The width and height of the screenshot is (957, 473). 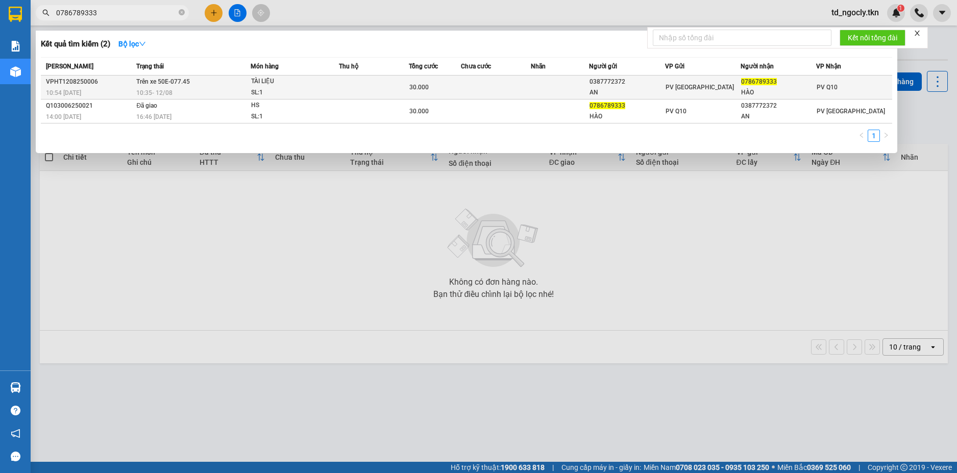 I want to click on strong: Bộ lọc, so click(x=132, y=44).